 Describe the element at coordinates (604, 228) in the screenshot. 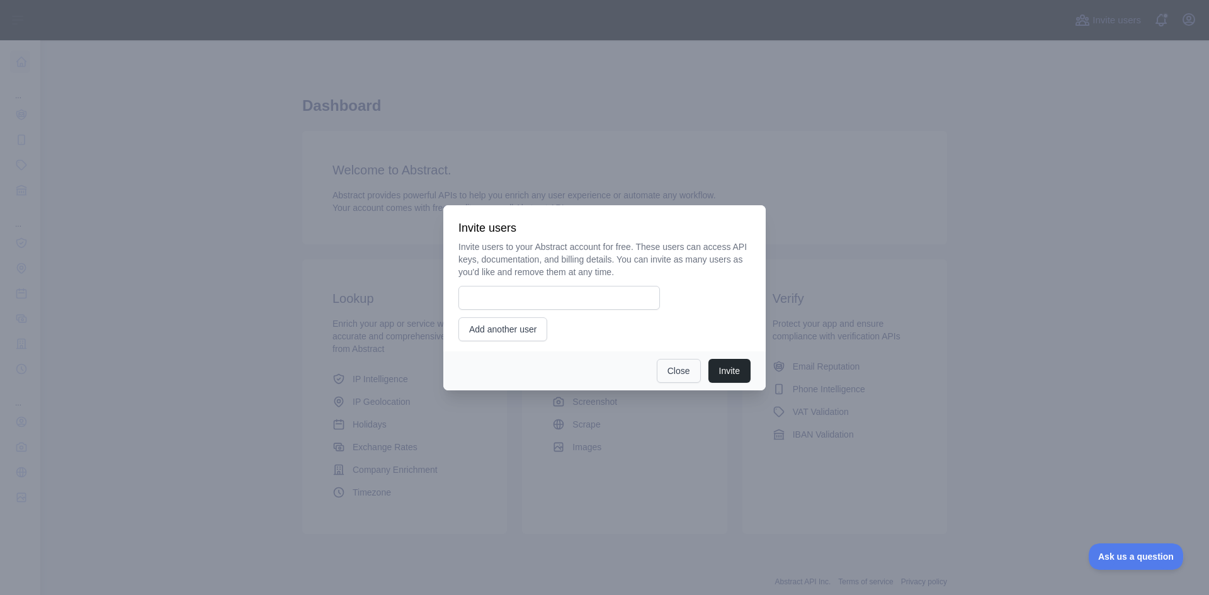

I see `h3: Invite users` at that location.